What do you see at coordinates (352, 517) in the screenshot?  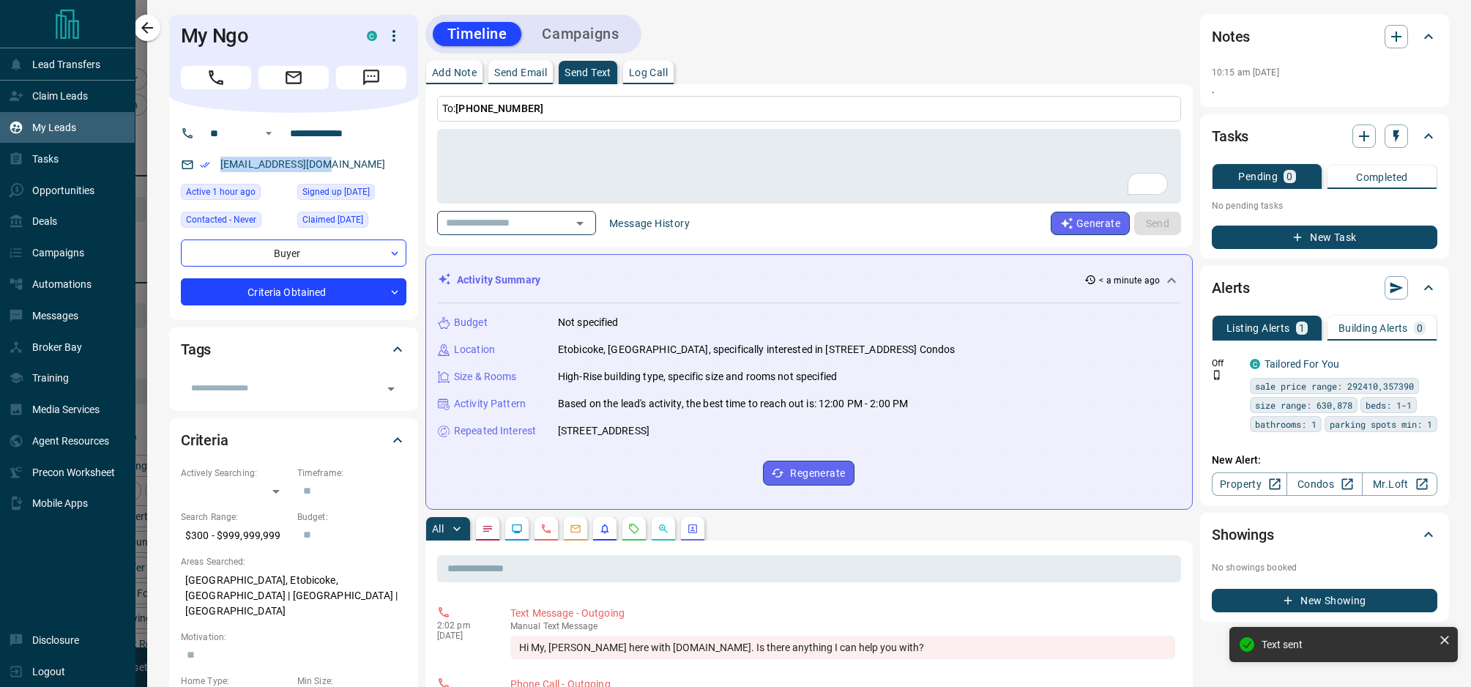 I see `p: Budget:` at bounding box center [352, 517].